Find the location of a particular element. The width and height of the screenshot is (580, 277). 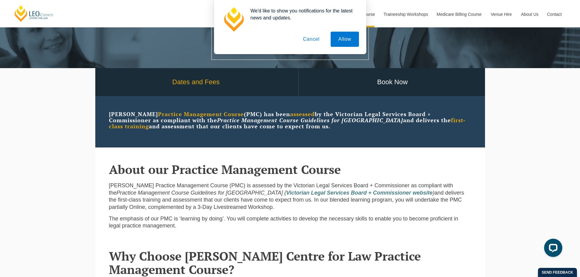

a: Victorian Legal Services Board + Commissioner website is located at coordinates (359, 193).